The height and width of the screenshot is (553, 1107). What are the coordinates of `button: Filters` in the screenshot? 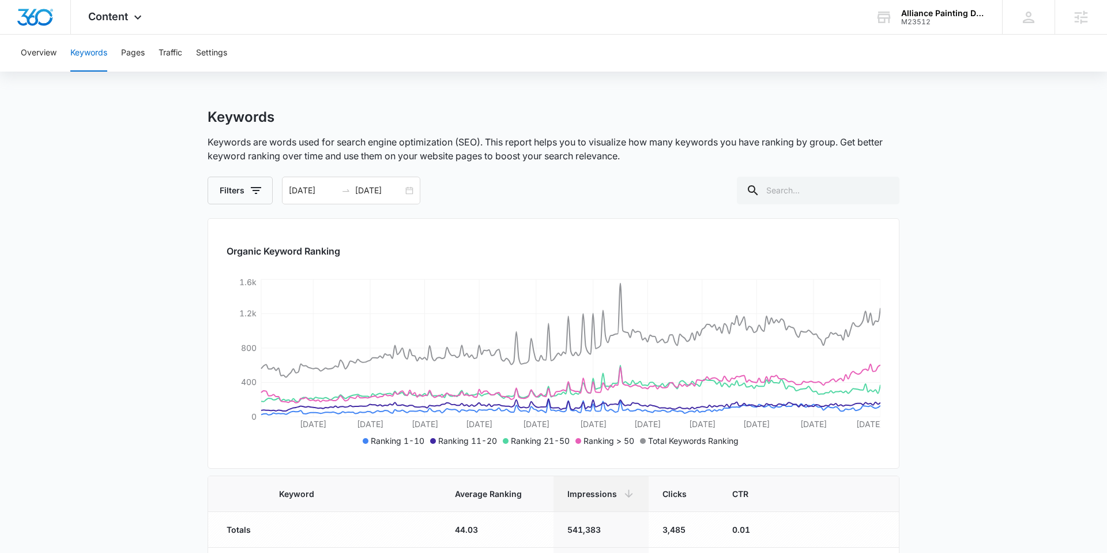 It's located at (240, 190).